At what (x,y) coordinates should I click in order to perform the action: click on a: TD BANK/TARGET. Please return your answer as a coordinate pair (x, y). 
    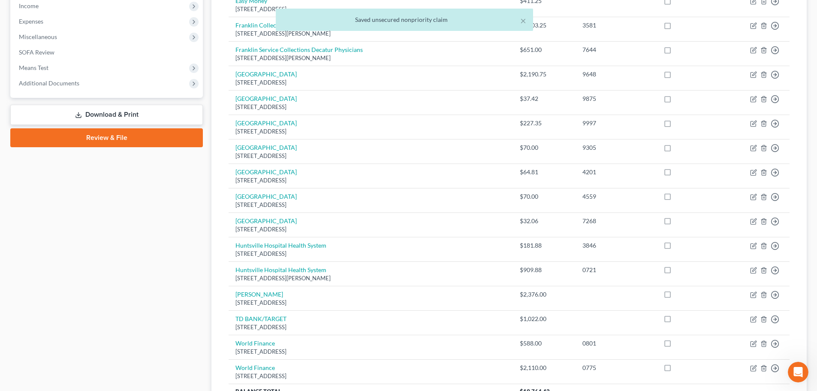
    Looking at the image, I should click on (261, 318).